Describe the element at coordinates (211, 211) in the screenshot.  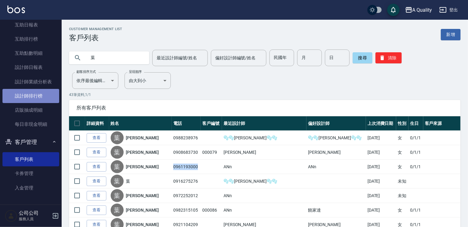
I see `td: 000086` at that location.